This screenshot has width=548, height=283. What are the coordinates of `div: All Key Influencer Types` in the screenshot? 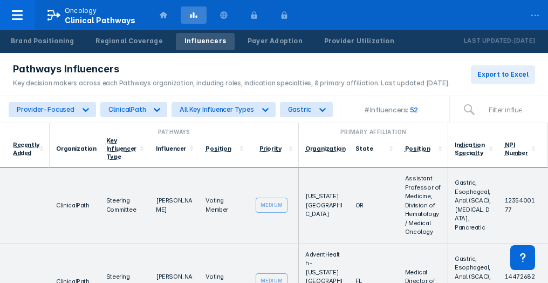 It's located at (216, 109).